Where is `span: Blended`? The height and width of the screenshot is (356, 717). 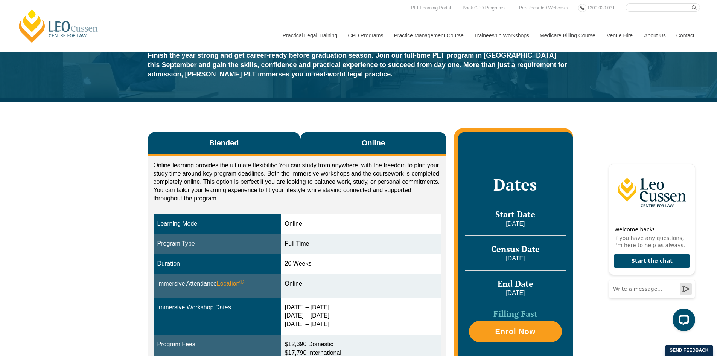 span: Blended is located at coordinates (224, 143).